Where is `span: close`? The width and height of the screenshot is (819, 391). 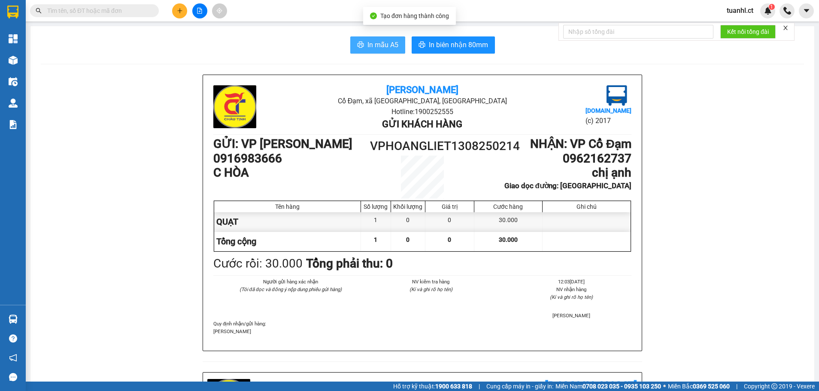
span: close is located at coordinates (786, 28).